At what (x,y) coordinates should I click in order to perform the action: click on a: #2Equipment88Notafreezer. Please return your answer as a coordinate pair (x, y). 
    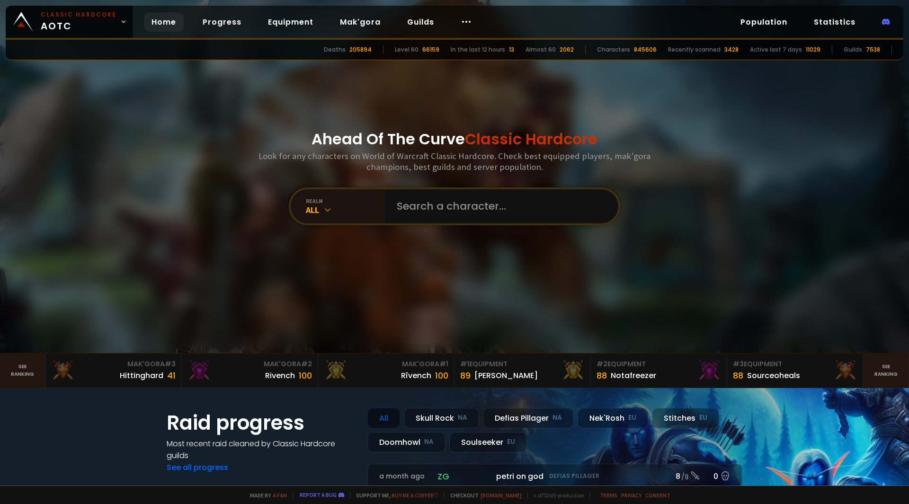
    Looking at the image, I should click on (659, 371).